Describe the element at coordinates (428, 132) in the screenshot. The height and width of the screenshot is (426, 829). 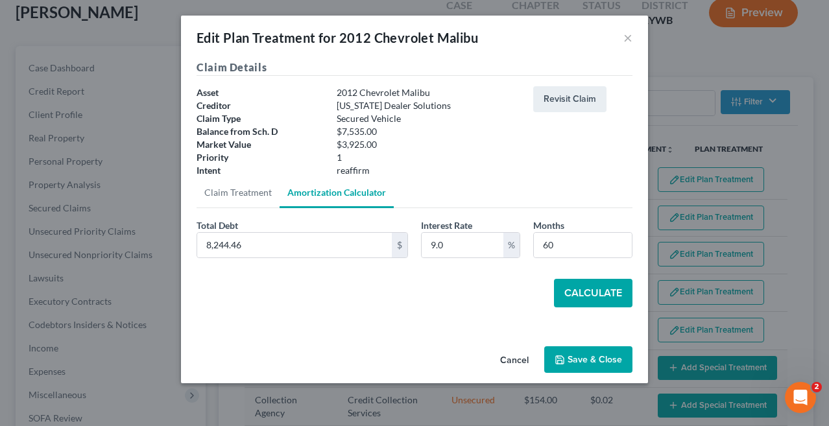
I see `div: $7,535.00` at that location.